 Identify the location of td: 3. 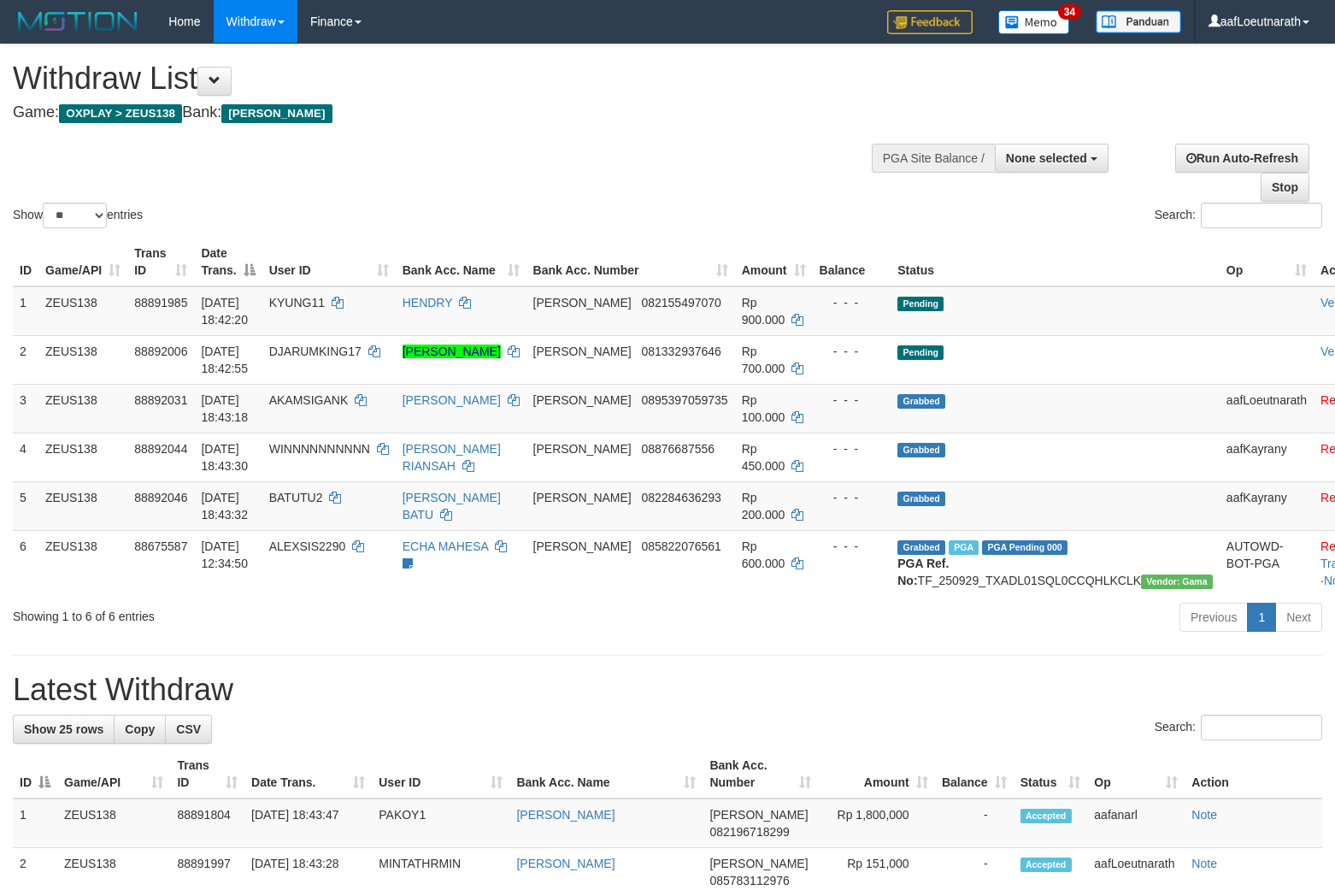
(26, 407).